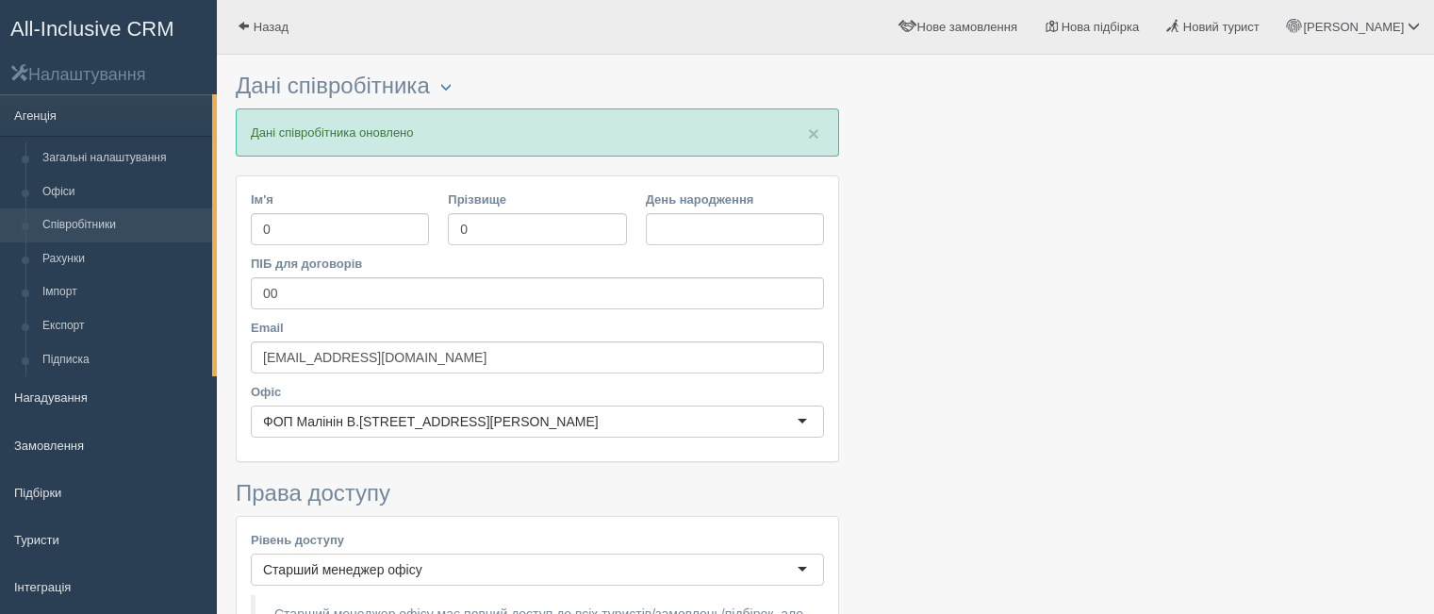  Describe the element at coordinates (108, 26) in the screenshot. I see `a: All-Inclusive CRM` at that location.